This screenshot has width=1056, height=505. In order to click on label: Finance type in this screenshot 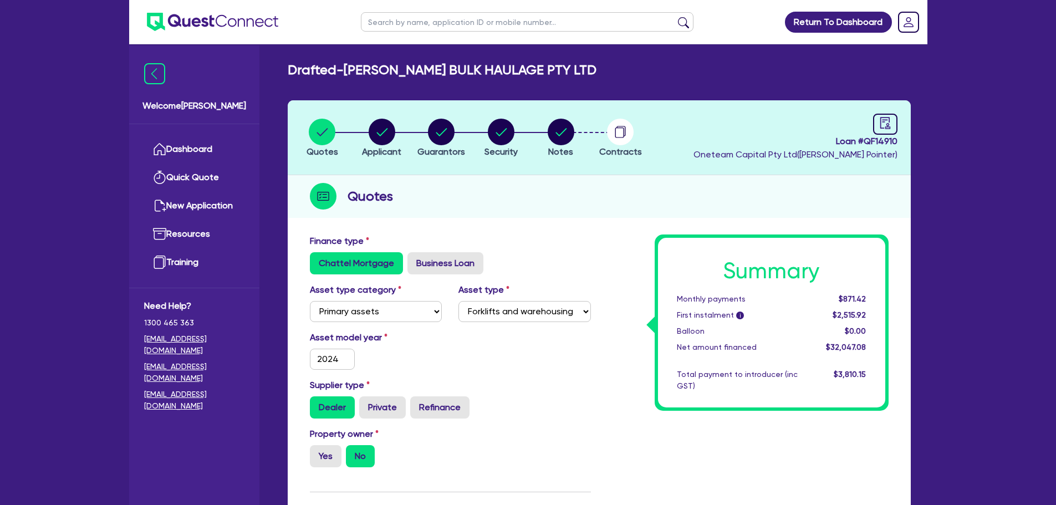, I will do `click(339, 241)`.